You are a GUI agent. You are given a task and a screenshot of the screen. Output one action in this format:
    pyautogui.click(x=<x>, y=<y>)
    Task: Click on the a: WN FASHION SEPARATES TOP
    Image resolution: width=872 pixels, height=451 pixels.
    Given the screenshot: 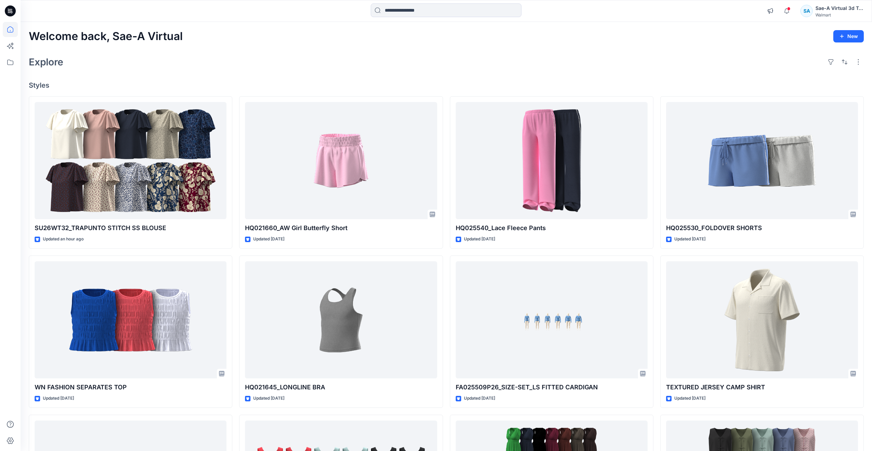 What is the action you would take?
    pyautogui.click(x=131, y=320)
    